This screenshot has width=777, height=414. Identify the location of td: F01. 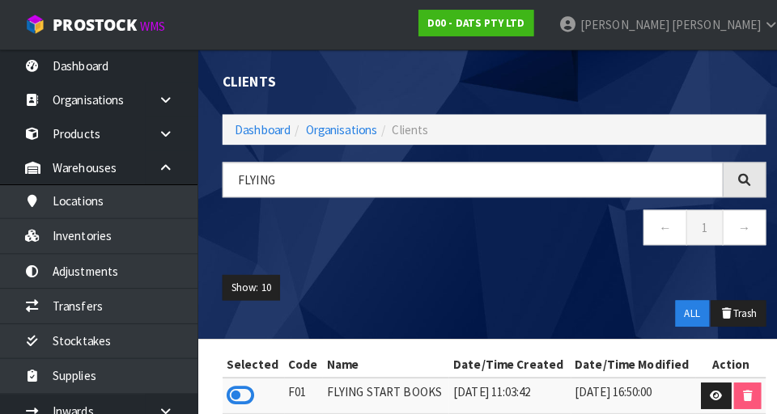
(298, 388).